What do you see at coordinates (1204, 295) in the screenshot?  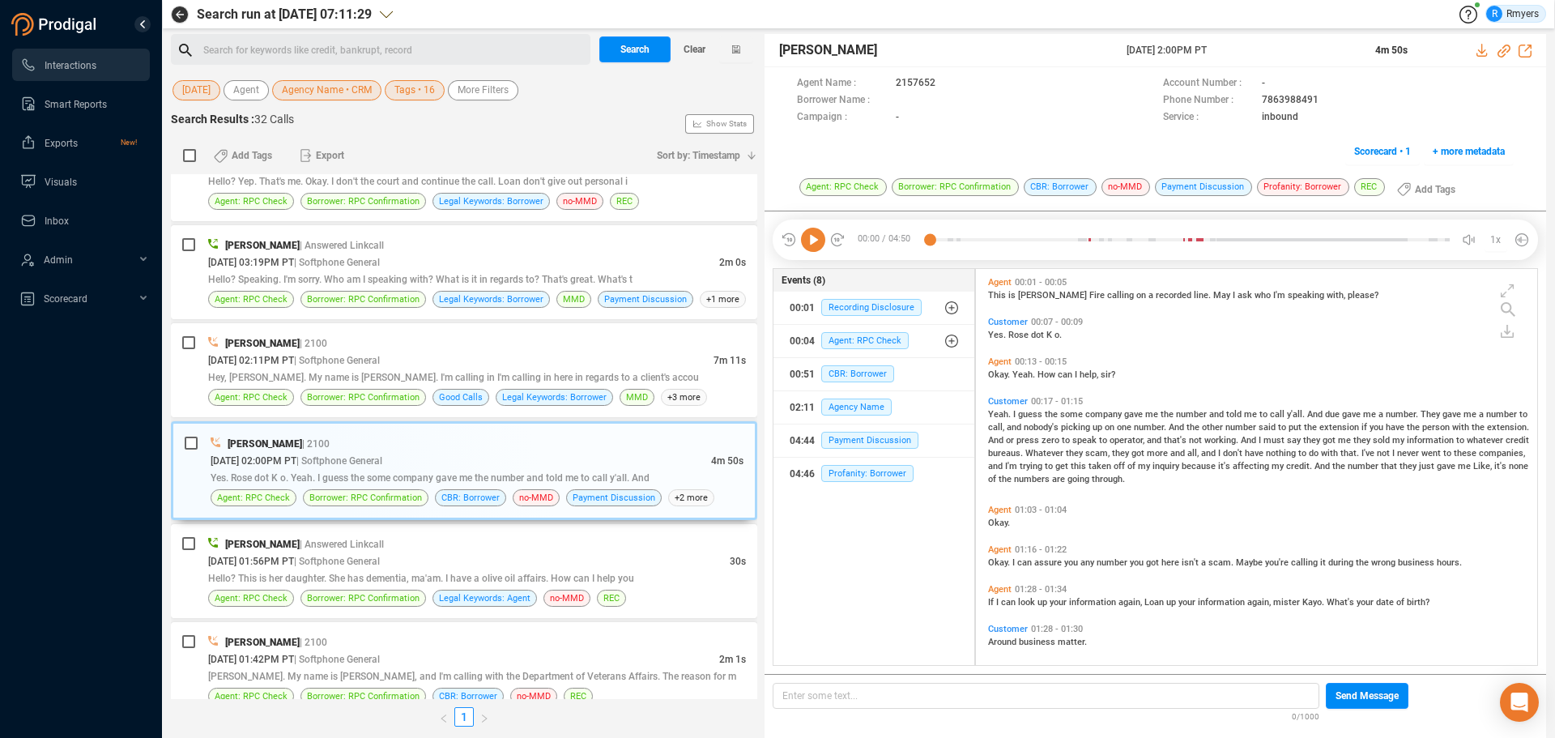 I see `span: line.` at bounding box center [1204, 295].